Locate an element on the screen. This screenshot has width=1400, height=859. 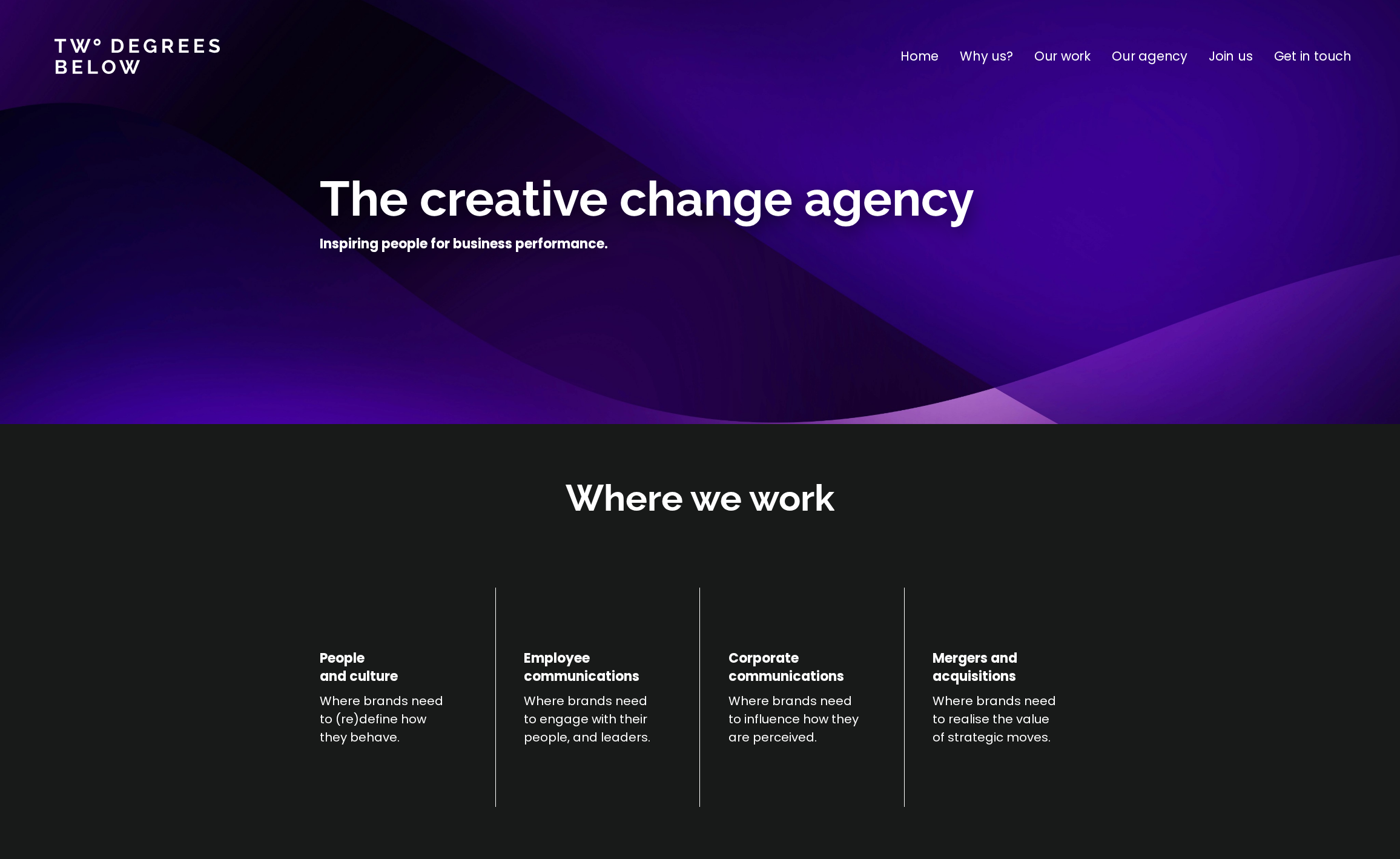
p: Get in touch is located at coordinates (1313, 56).